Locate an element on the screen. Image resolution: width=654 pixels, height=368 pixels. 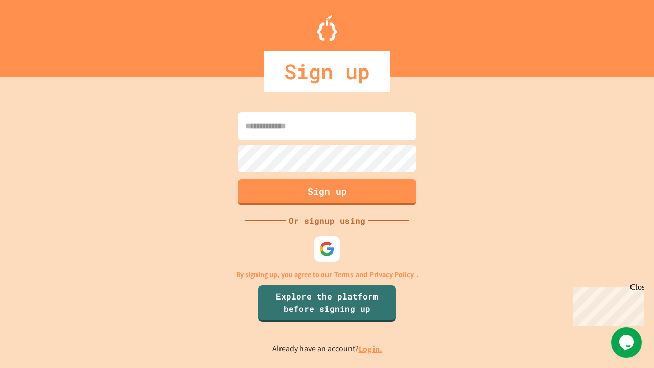
p: By signing up, you agree to our and . is located at coordinates (327, 275).